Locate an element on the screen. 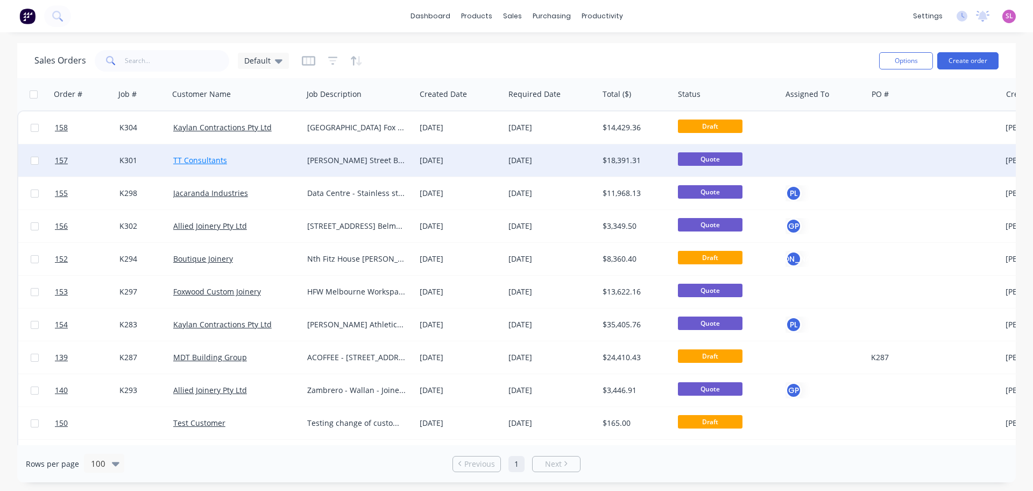 The height and width of the screenshot is (491, 1033). input: Search... is located at coordinates (177, 61).